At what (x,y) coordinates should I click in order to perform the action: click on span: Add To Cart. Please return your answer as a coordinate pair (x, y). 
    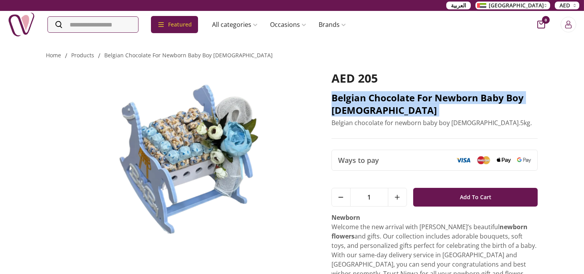
    Looking at the image, I should click on (476, 197).